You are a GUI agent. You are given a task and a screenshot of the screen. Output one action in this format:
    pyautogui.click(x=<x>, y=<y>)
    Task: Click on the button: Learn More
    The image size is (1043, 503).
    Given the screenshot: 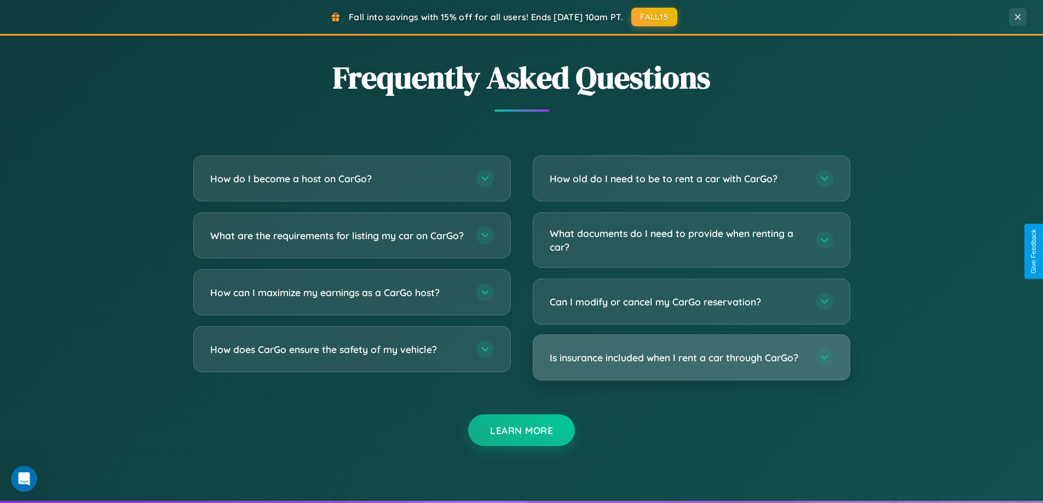 What is the action you would take?
    pyautogui.click(x=521, y=430)
    